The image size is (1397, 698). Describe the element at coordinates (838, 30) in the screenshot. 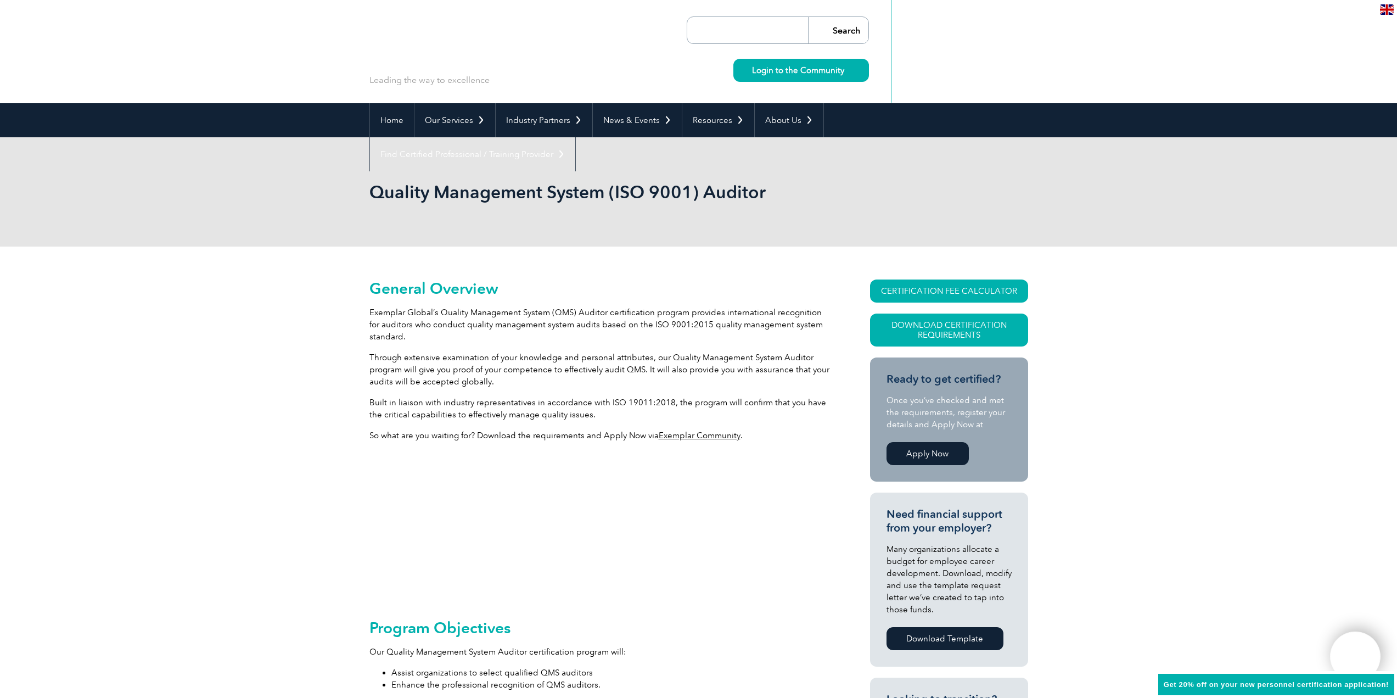

I see `input: Search` at that location.